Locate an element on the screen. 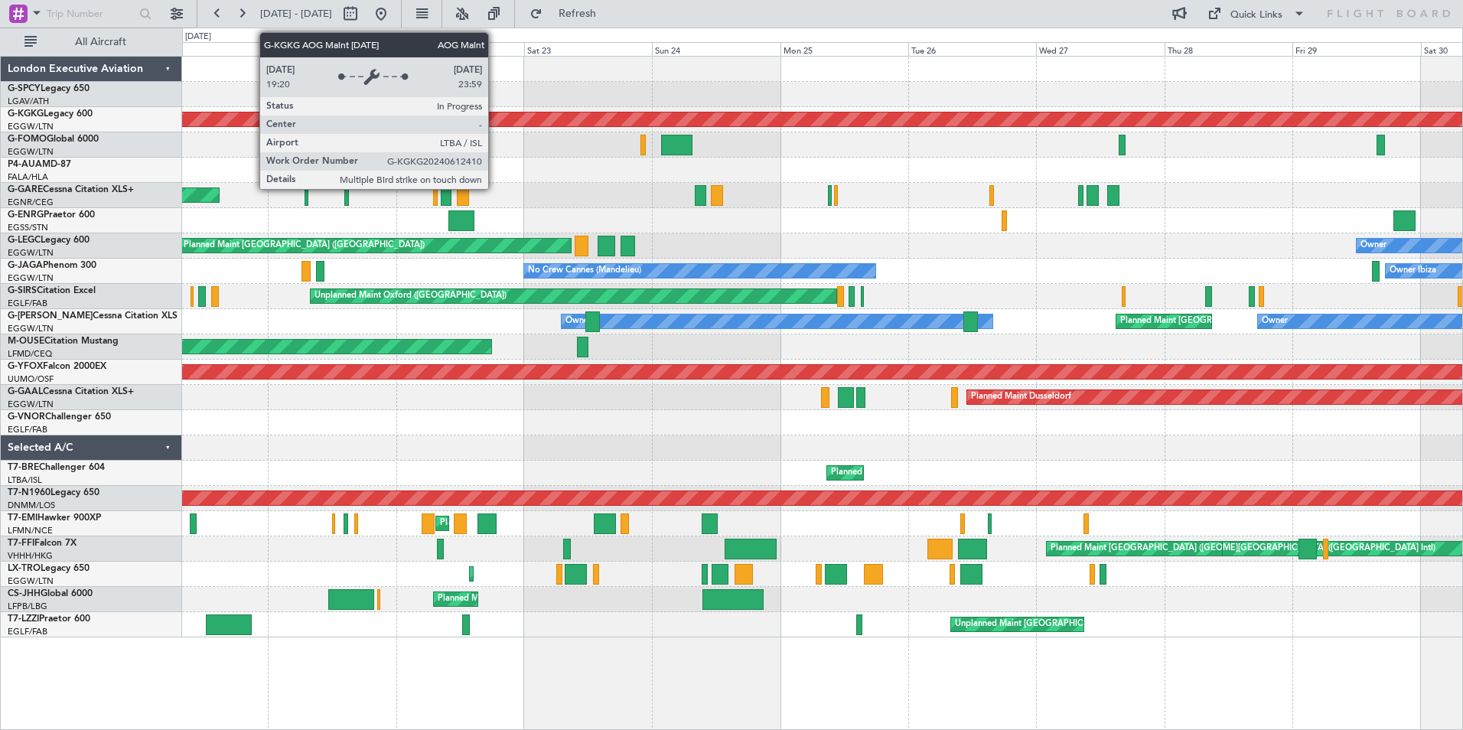  span: M-OUSE is located at coordinates (26, 341).